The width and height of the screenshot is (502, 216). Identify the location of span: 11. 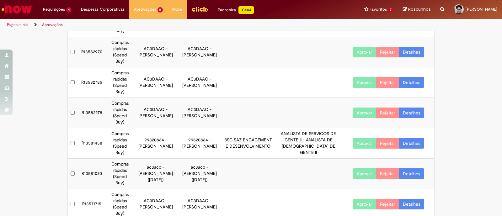
(160, 10).